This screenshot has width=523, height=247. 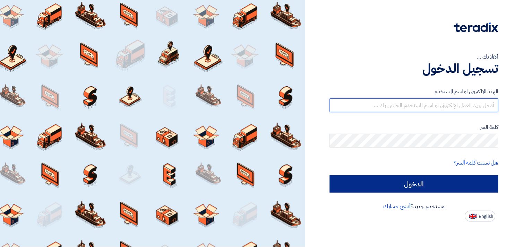 What do you see at coordinates (473, 217) in the screenshot?
I see `img: en-US.png` at bounding box center [473, 217].